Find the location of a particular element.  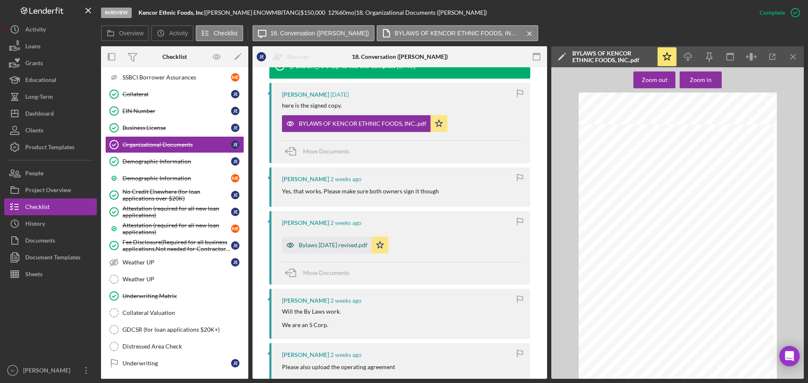

div: Distressed Area Check is located at coordinates (183, 347).